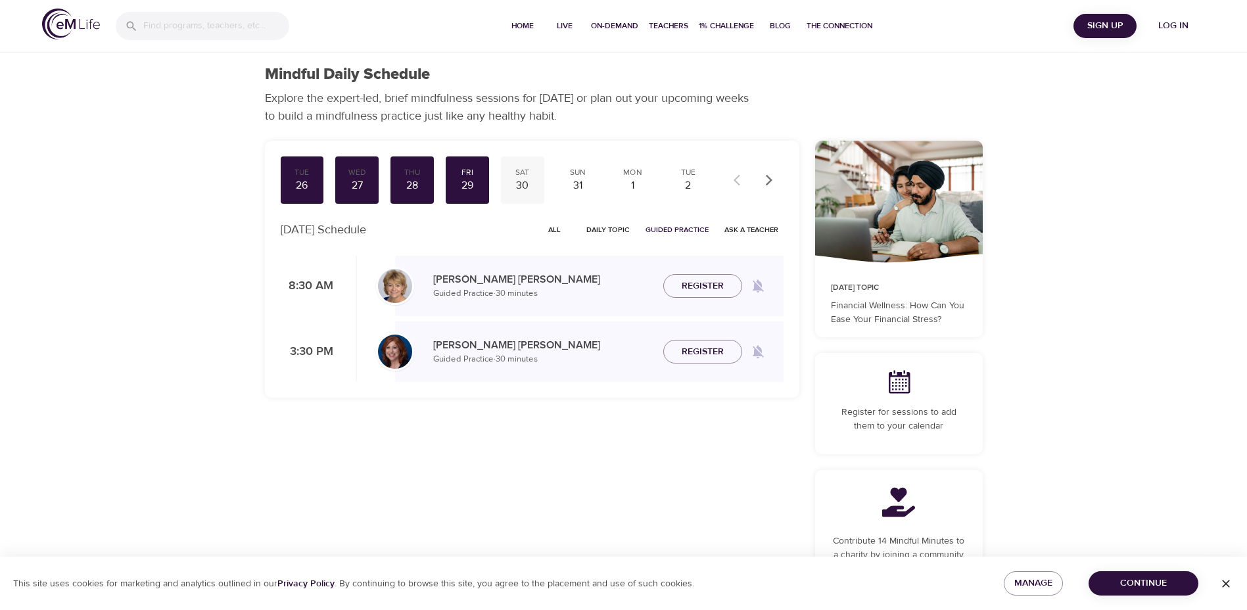 The image size is (1247, 610). I want to click on div: 30, so click(523, 185).